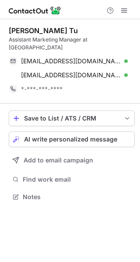 The width and height of the screenshot is (140, 262). What do you see at coordinates (72, 197) in the screenshot?
I see `button: Notes` at bounding box center [72, 197].